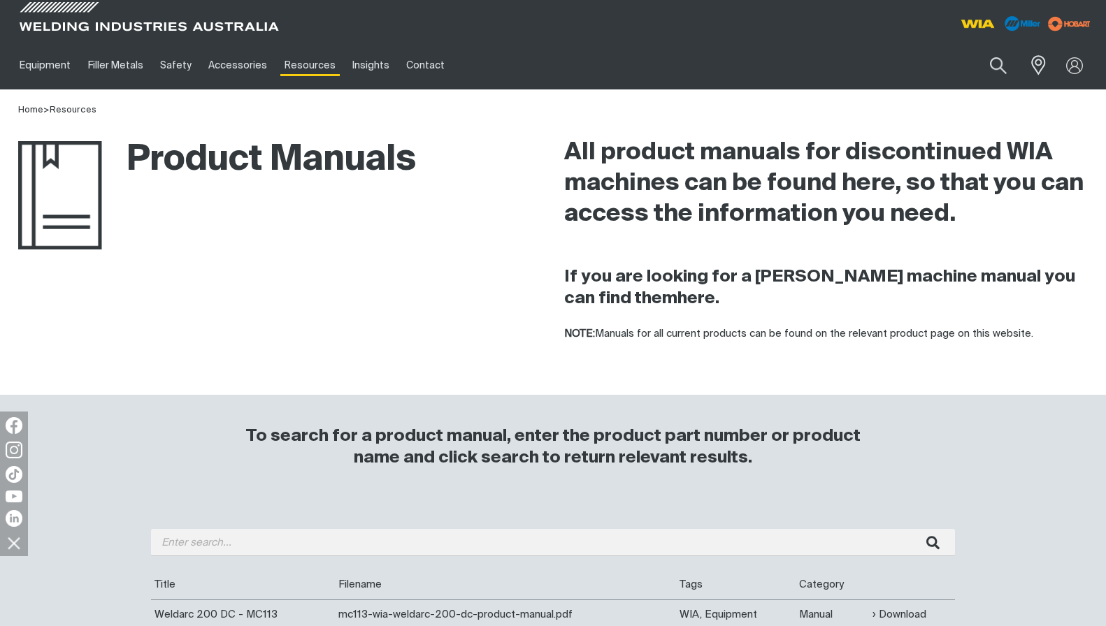 This screenshot has width=1106, height=626. I want to click on p: Manuals for all current products can be found on the relevant product page on this website., so click(826, 334).